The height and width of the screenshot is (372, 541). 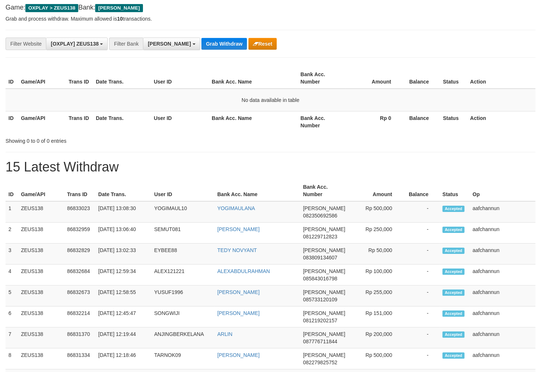 What do you see at coordinates (374, 121) in the screenshot?
I see `th: Rp 0` at bounding box center [374, 121].